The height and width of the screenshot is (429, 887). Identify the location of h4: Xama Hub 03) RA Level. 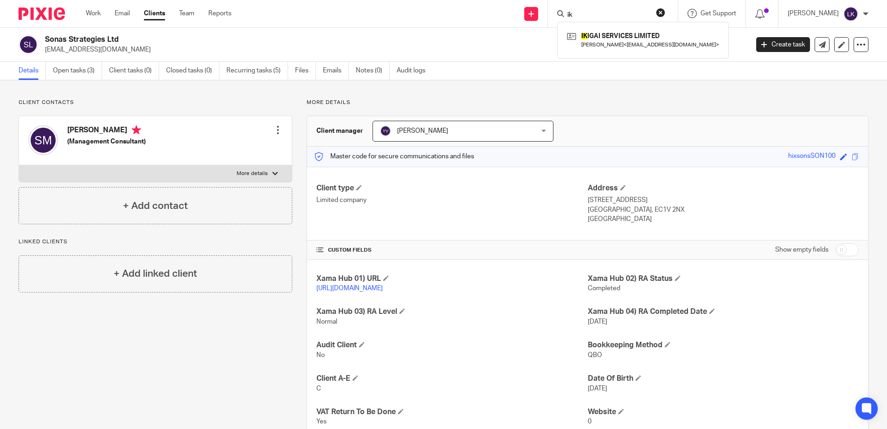
(452, 311).